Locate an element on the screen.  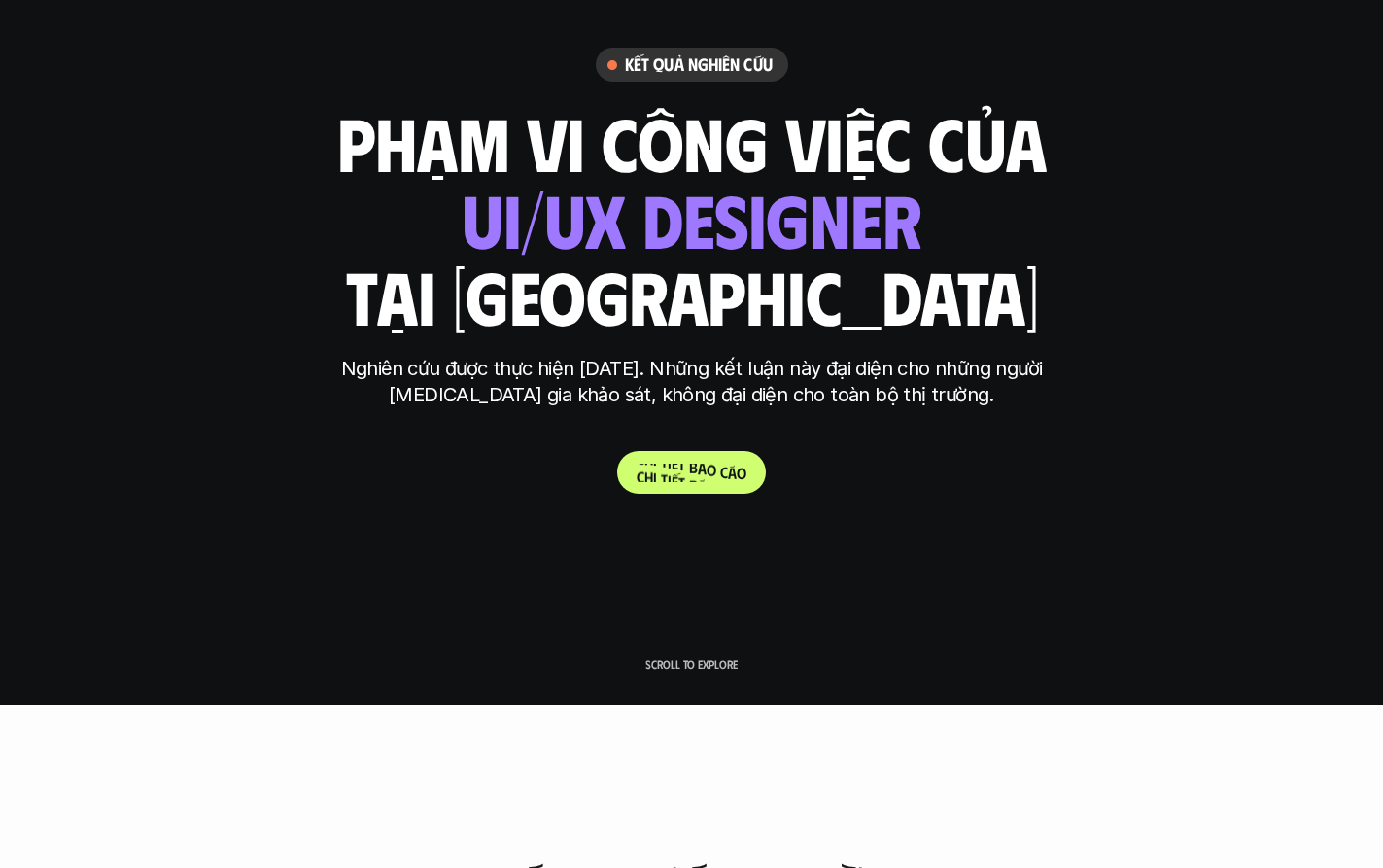
span: c is located at coordinates (724, 471).